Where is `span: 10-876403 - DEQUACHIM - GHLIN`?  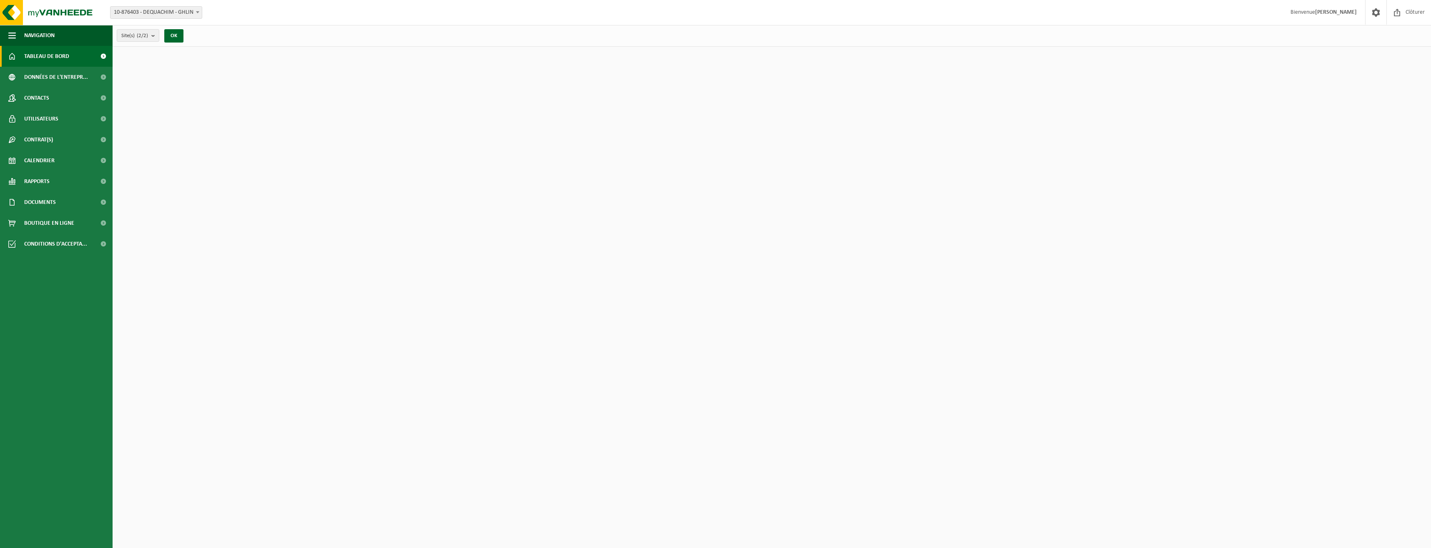
span: 10-876403 - DEQUACHIM - GHLIN is located at coordinates (156, 13).